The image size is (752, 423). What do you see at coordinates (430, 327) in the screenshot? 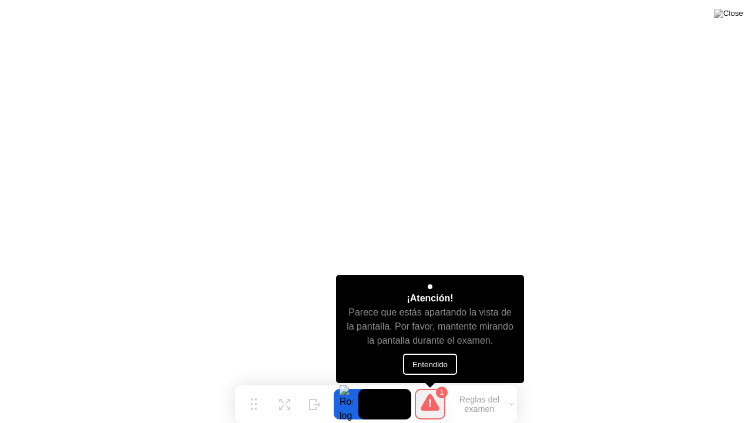
I see `div: Parece que estás apartando la vista de la pantalla. Por favor, mantente mirando la pantalla duran...` at bounding box center [430, 327].